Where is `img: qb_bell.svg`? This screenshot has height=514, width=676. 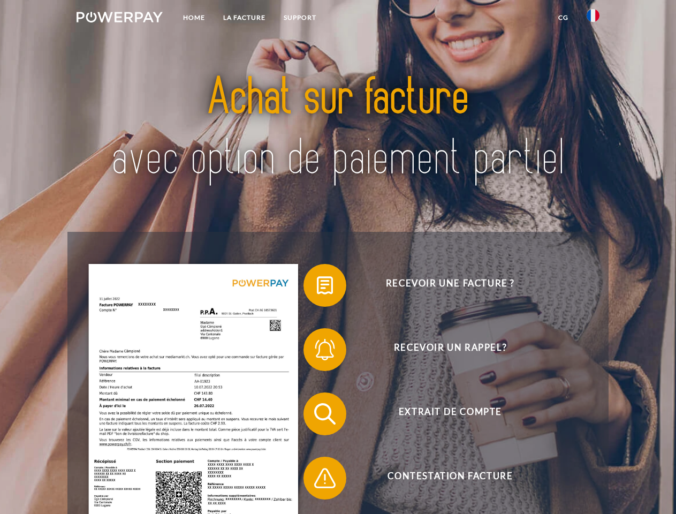 img: qb_bell.svg is located at coordinates (325, 350).